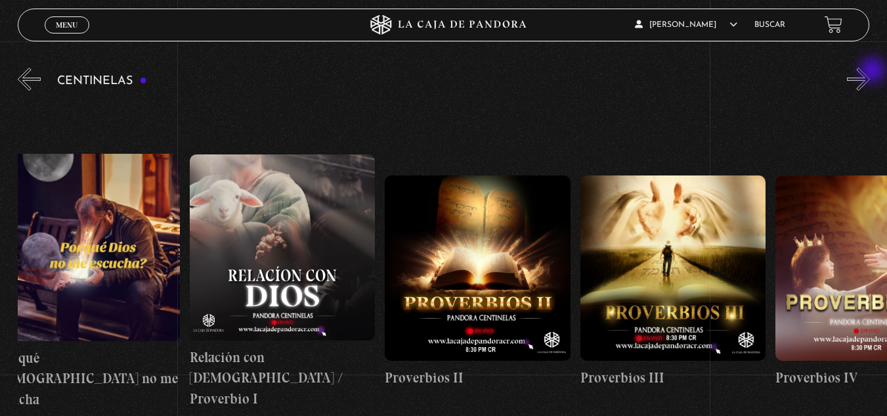 Image resolution: width=887 pixels, height=416 pixels. What do you see at coordinates (858, 79) in the screenshot?
I see `button: Next` at bounding box center [858, 79].